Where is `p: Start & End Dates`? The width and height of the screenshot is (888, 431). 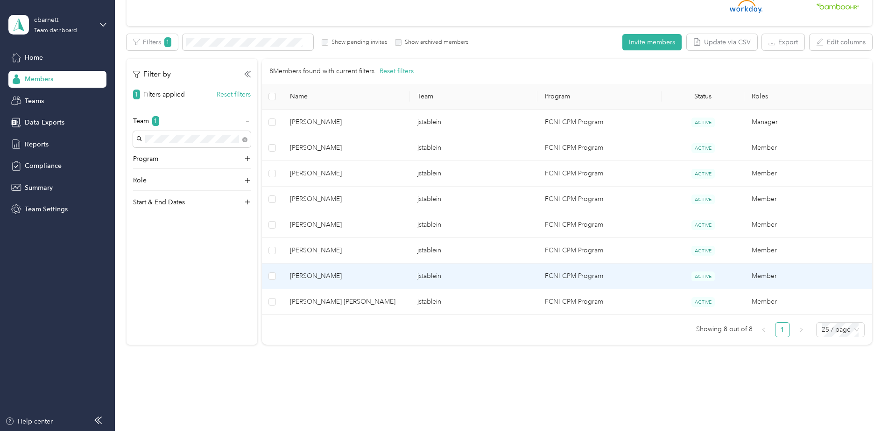 p: Start & End Dates is located at coordinates (159, 202).